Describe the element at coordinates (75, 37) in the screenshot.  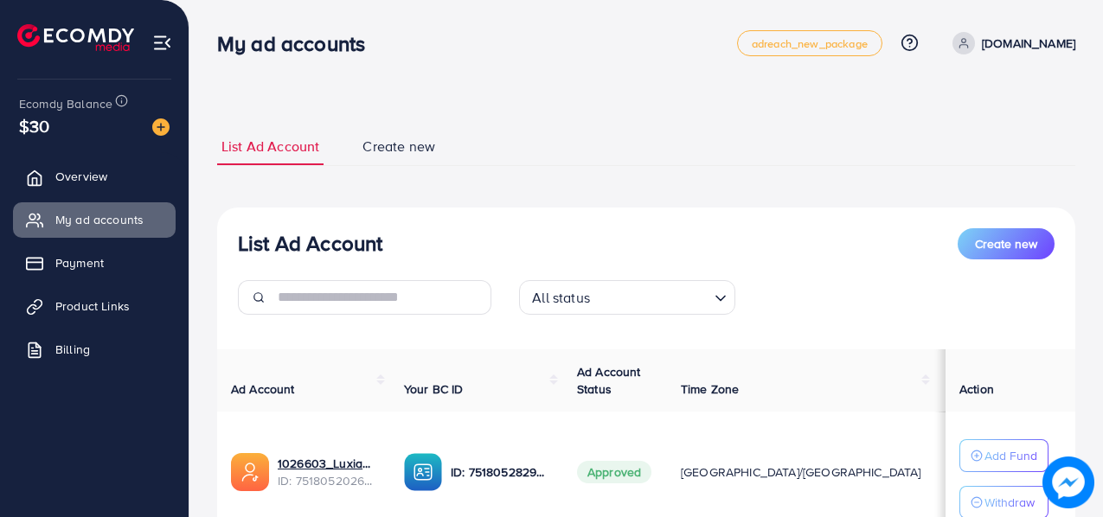
I see `img: logo` at that location.